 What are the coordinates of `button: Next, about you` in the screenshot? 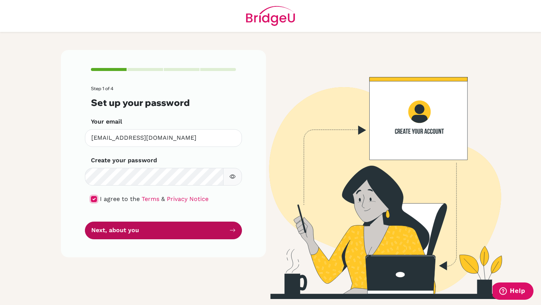 It's located at (163, 230).